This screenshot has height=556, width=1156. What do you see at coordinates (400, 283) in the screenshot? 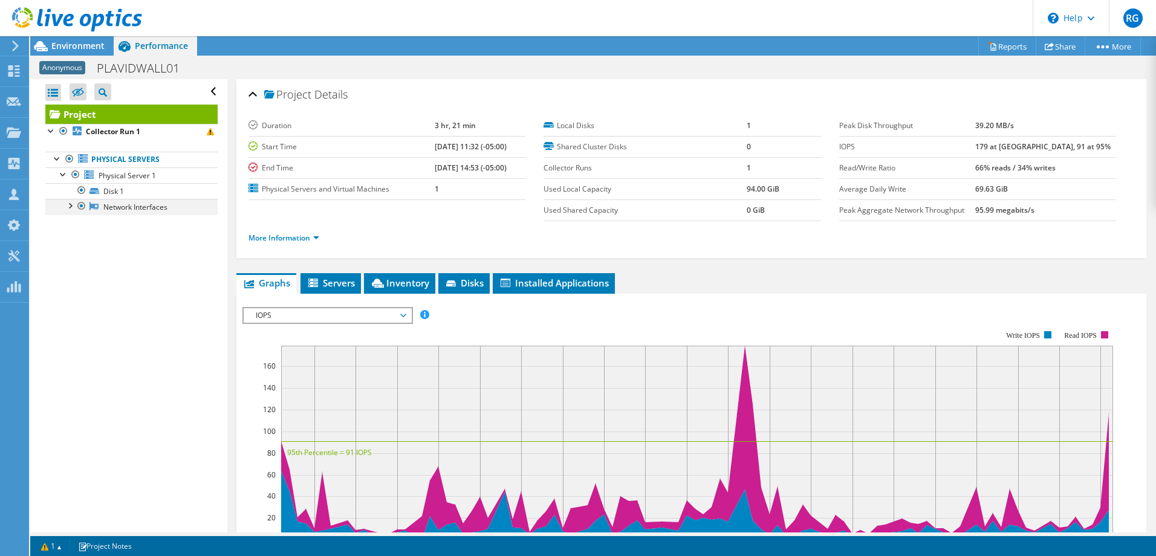
I see `span: Inventory` at bounding box center [400, 283].